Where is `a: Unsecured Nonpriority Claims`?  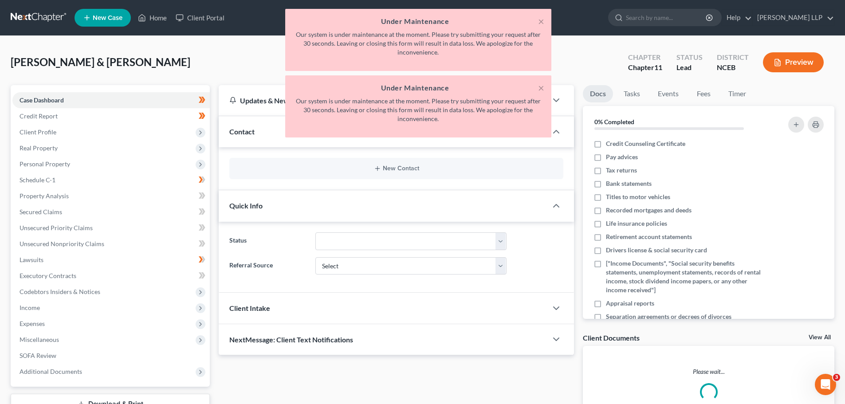
a: Unsecured Nonpriority Claims is located at coordinates (111, 244).